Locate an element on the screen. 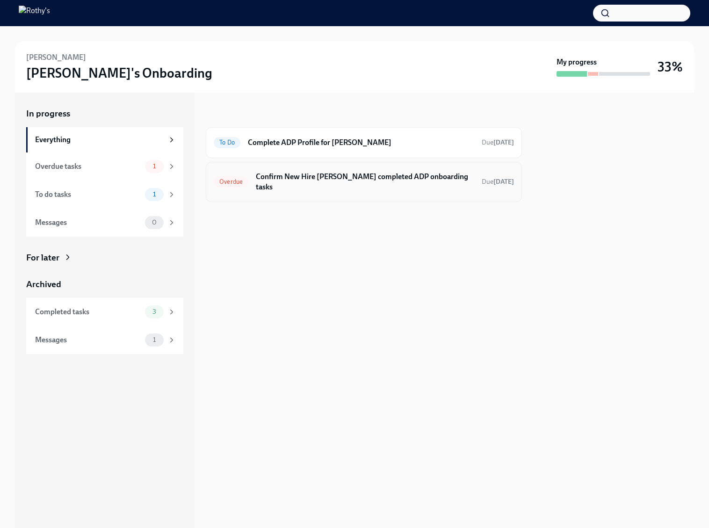 This screenshot has width=709, height=528. span: 0 is located at coordinates (154, 222).